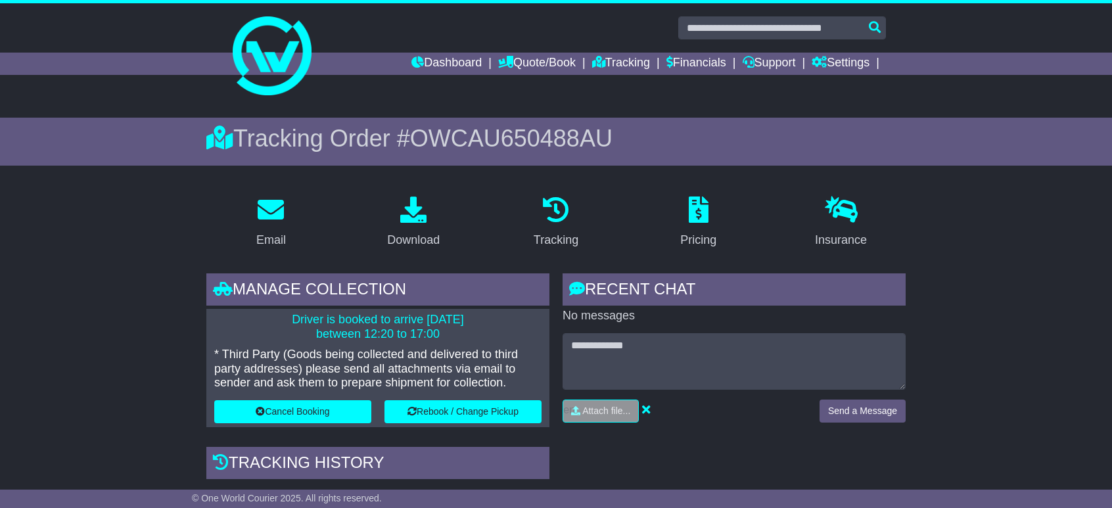 The image size is (1112, 508). Describe the element at coordinates (698, 240) in the screenshot. I see `div: Pricing` at that location.